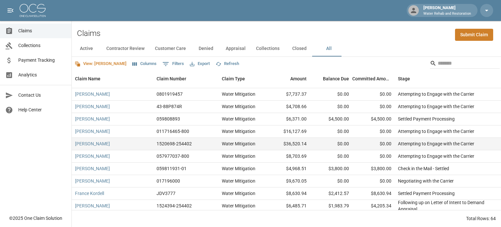 This screenshot has width=501, height=227. Describe the element at coordinates (289, 132) in the screenshot. I see `div: $16,127.69` at that location.